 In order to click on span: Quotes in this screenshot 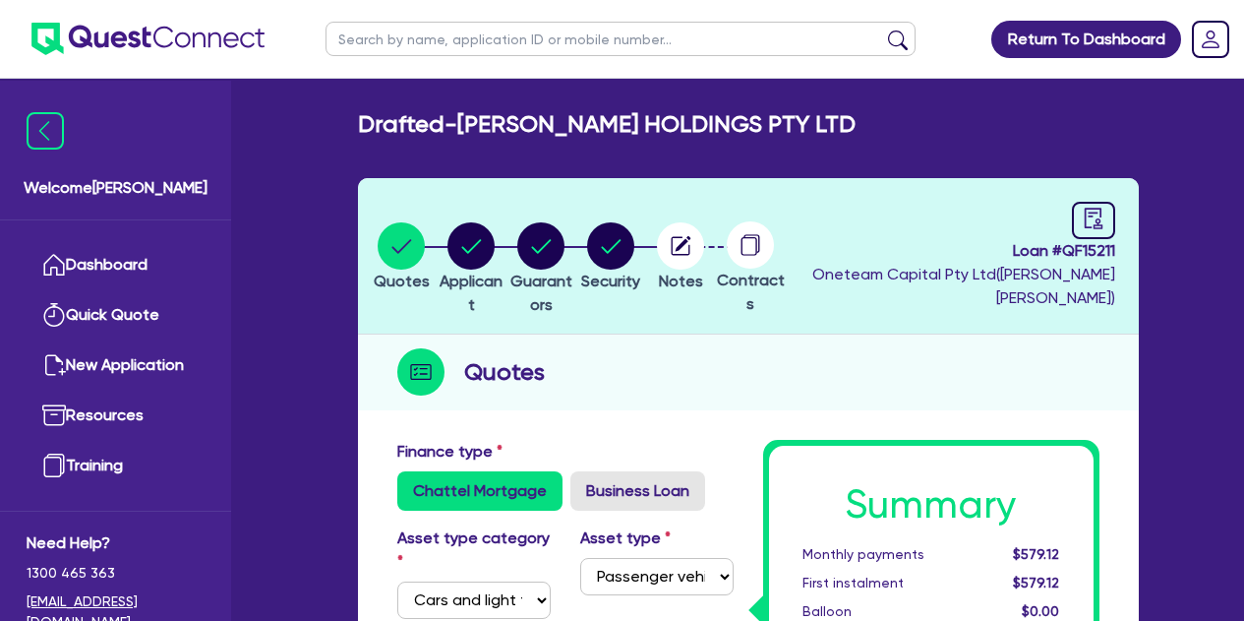, I will do `click(401, 280)`.